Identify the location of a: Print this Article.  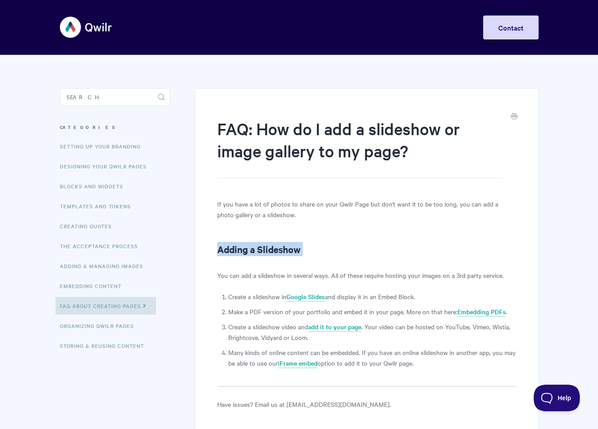
(515, 117).